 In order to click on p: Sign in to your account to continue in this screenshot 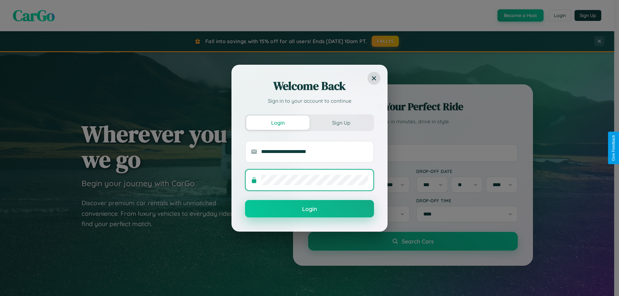, I will do `click(309, 101)`.